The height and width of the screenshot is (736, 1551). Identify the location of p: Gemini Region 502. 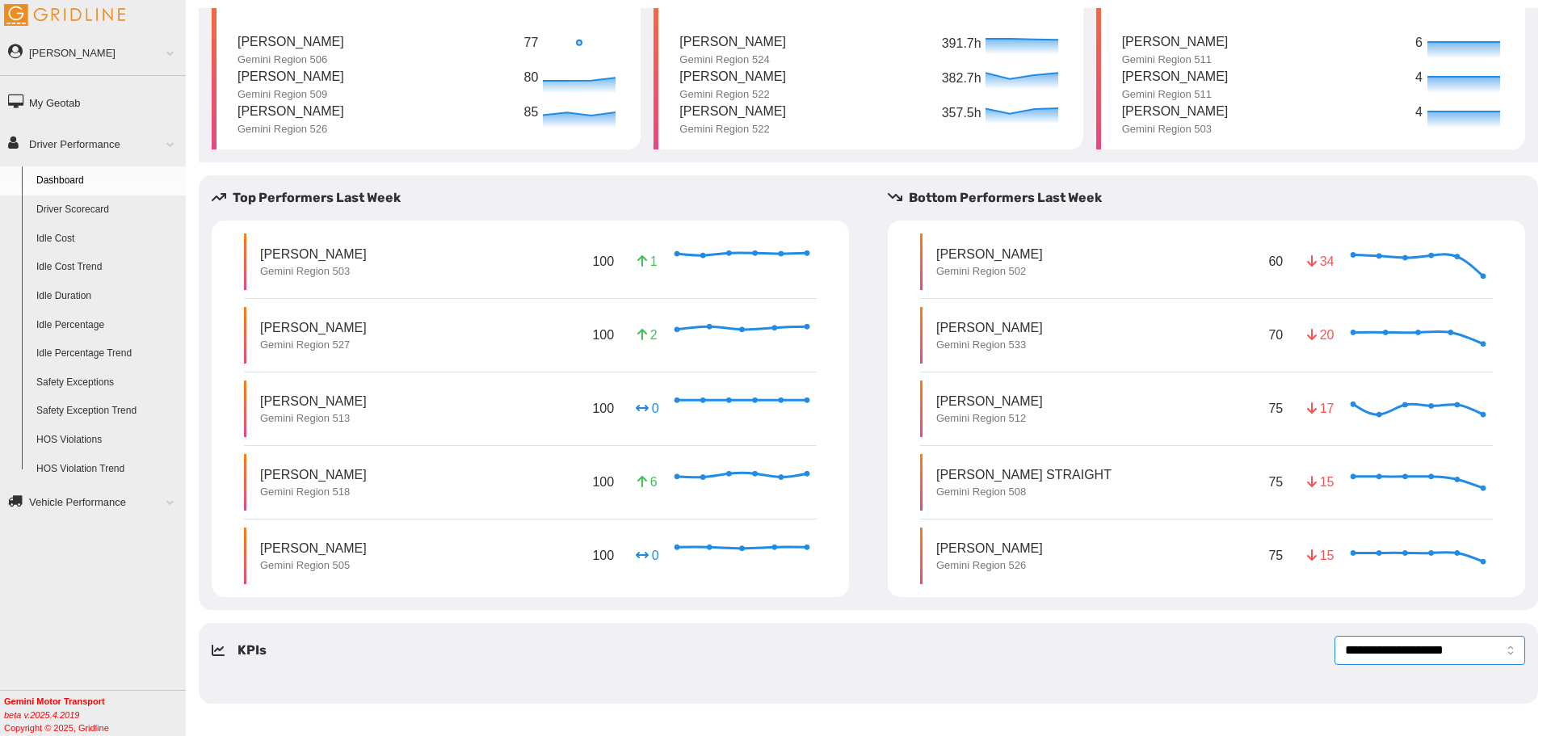
(990, 272).